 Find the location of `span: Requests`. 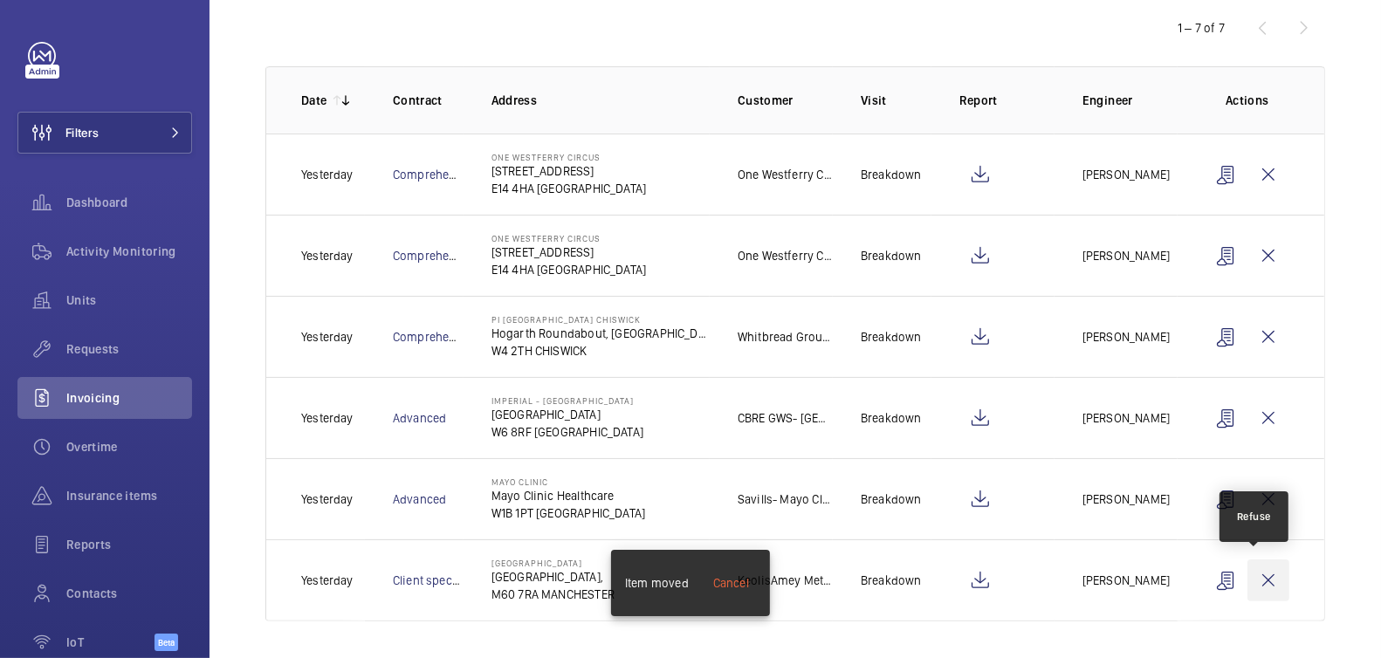

span: Requests is located at coordinates (129, 349).